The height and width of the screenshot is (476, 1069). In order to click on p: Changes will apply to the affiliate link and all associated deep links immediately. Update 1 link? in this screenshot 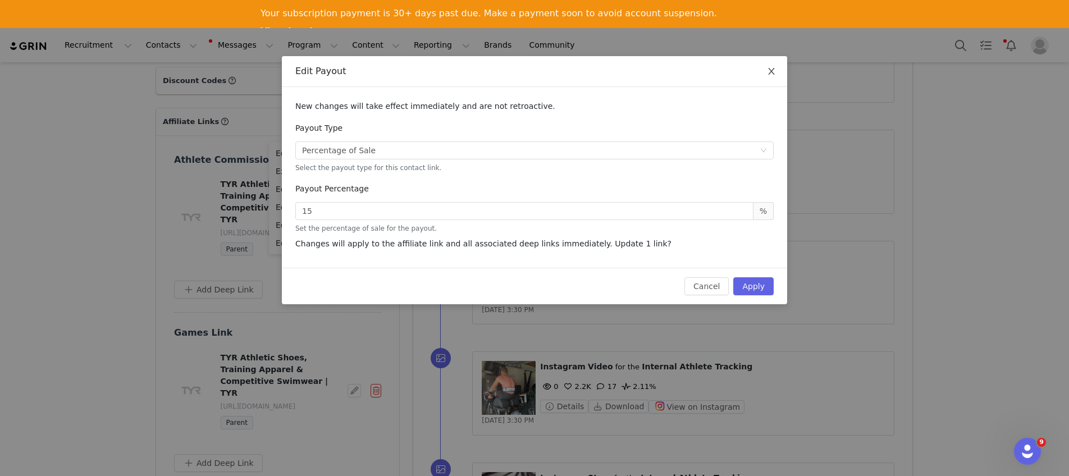, I will do `click(535, 244)`.